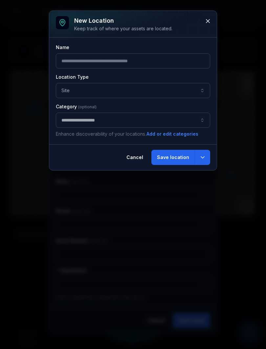  Describe the element at coordinates (62, 47) in the screenshot. I see `label: Name` at that location.